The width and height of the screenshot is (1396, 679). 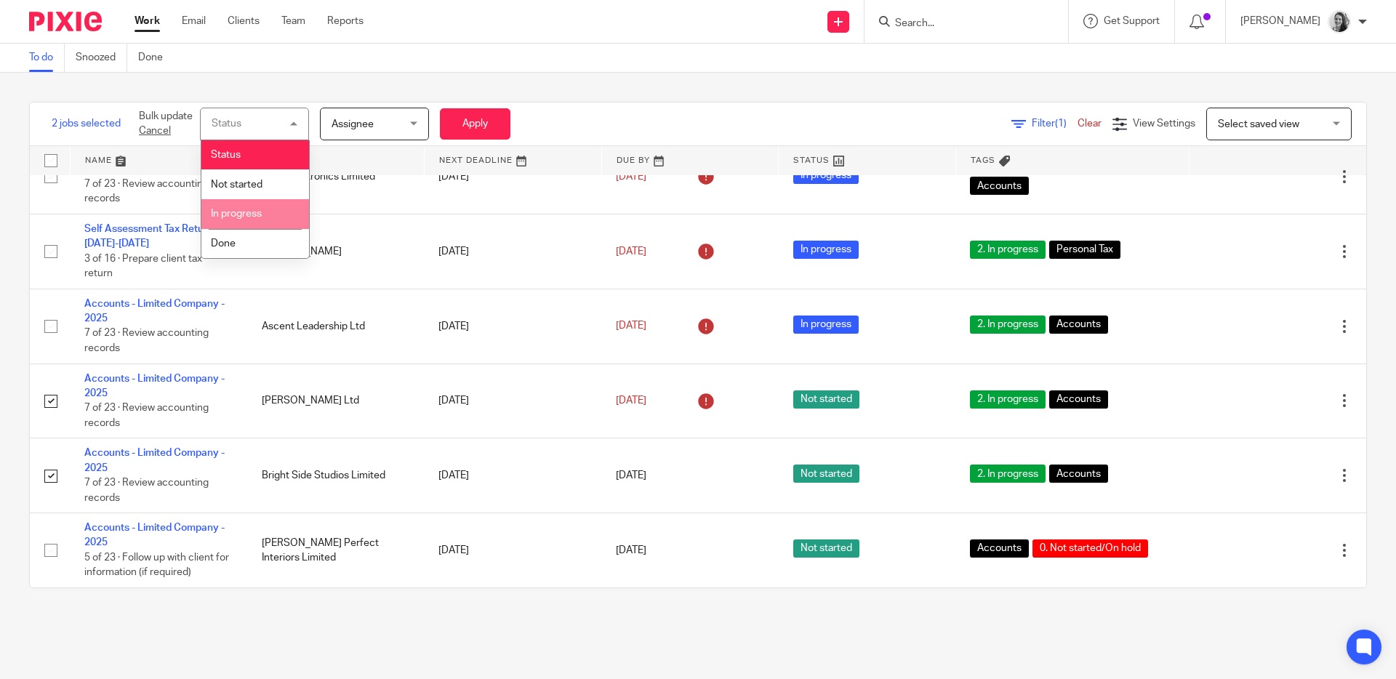 What do you see at coordinates (1085, 249) in the screenshot?
I see `span: Personal Tax` at bounding box center [1085, 249].